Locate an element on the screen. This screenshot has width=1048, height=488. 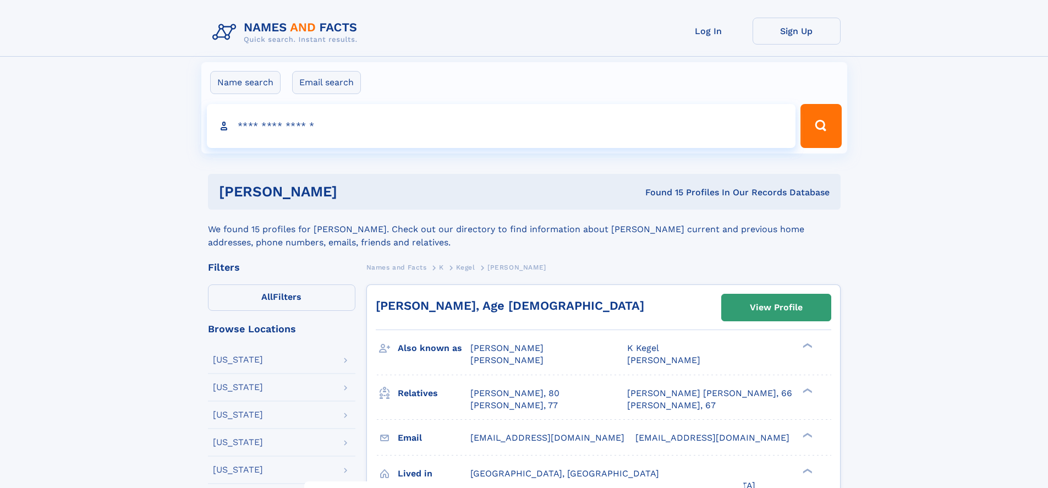
label: Email search is located at coordinates (326, 83).